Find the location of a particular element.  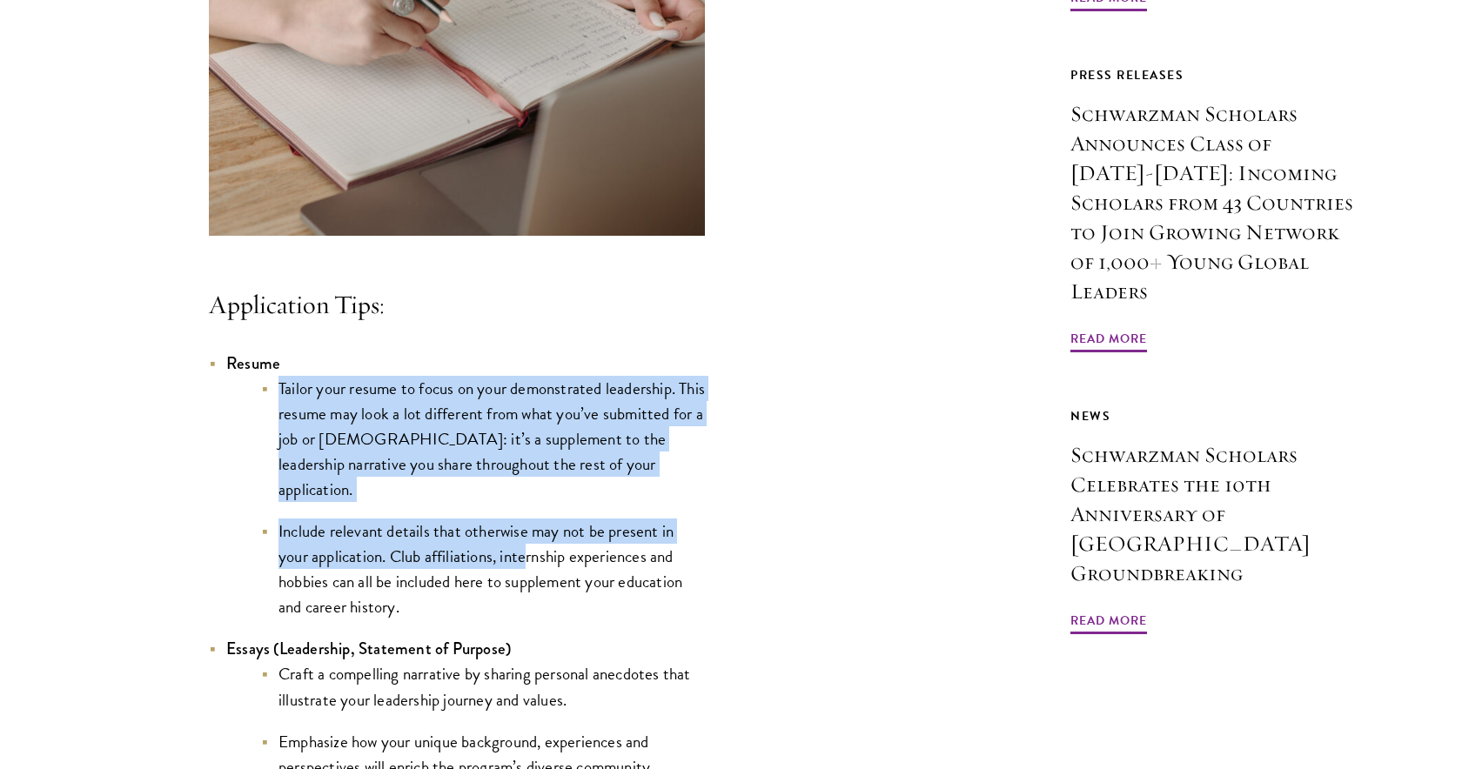

li: Tailor your resume to focus on your demonstrated leadership. This resume may look a lot different... is located at coordinates (483, 439).